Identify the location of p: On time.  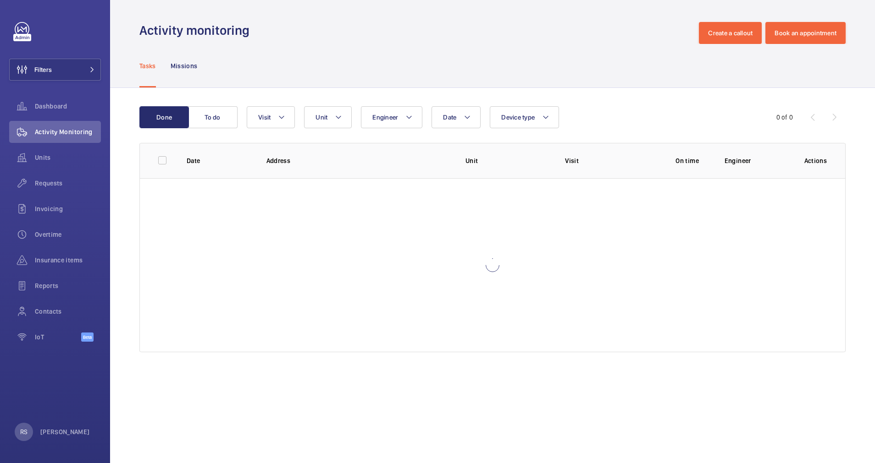
(687, 161).